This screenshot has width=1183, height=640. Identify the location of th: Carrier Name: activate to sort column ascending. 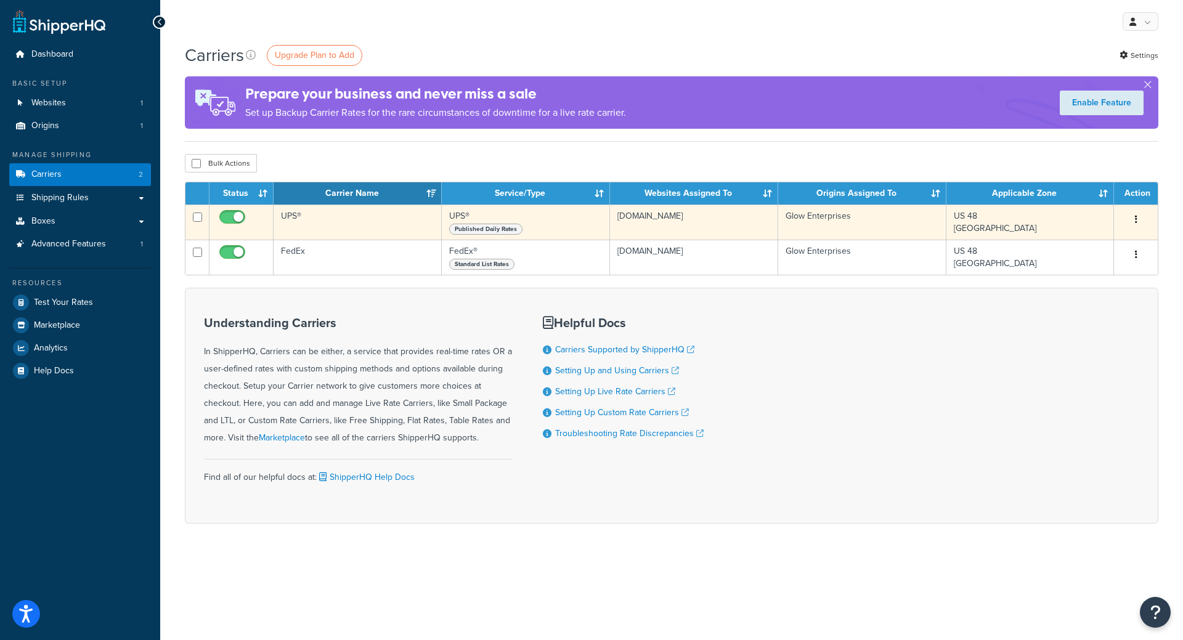
(357, 194).